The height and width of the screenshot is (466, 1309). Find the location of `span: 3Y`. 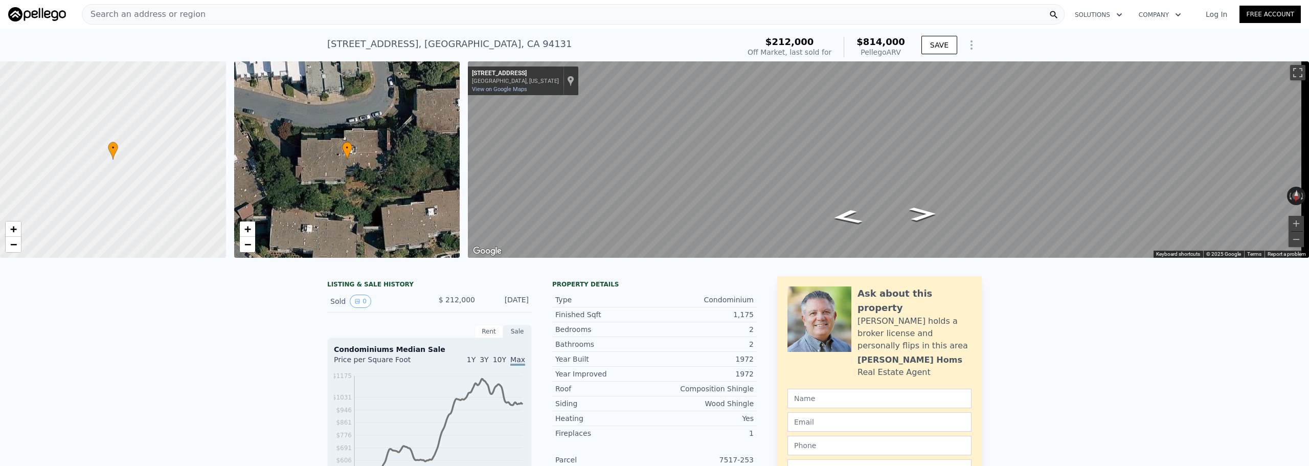

span: 3Y is located at coordinates (484, 359).